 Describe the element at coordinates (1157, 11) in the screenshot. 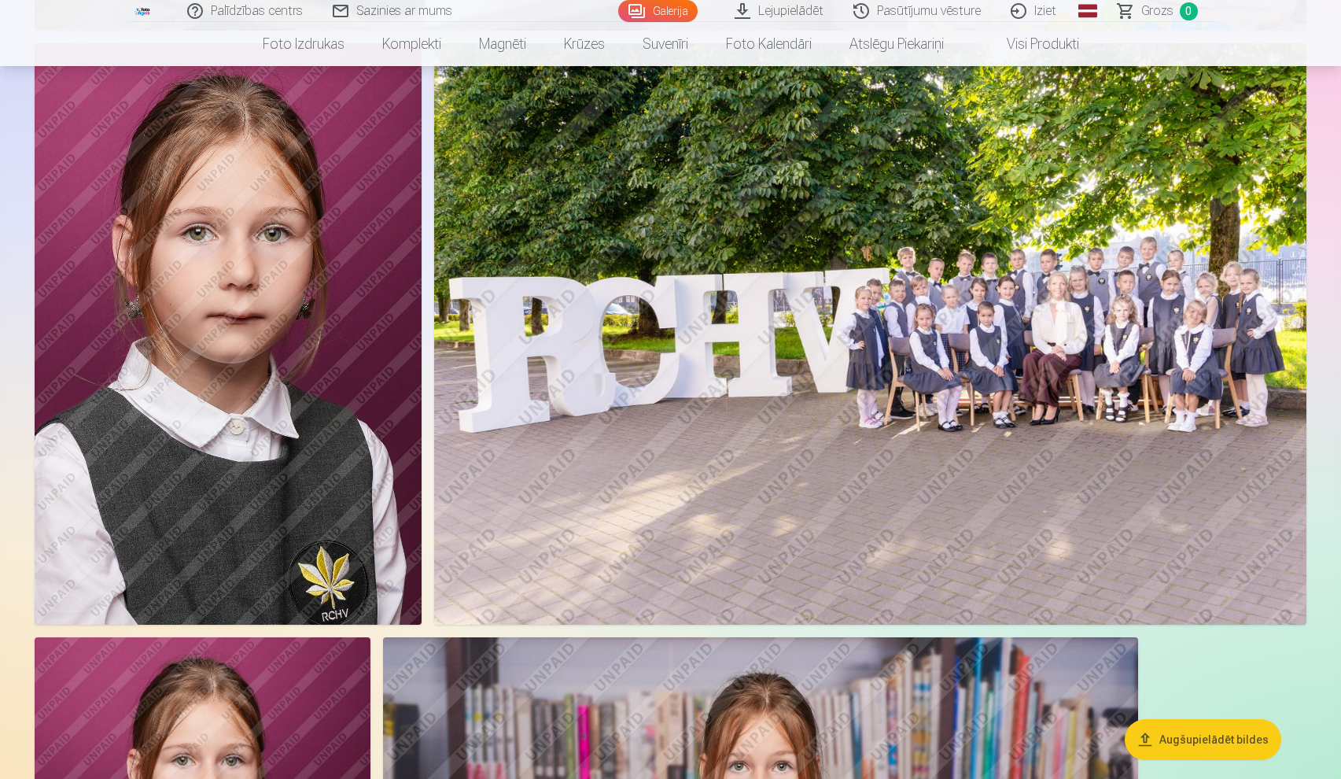

I see `span: Grozs` at that location.